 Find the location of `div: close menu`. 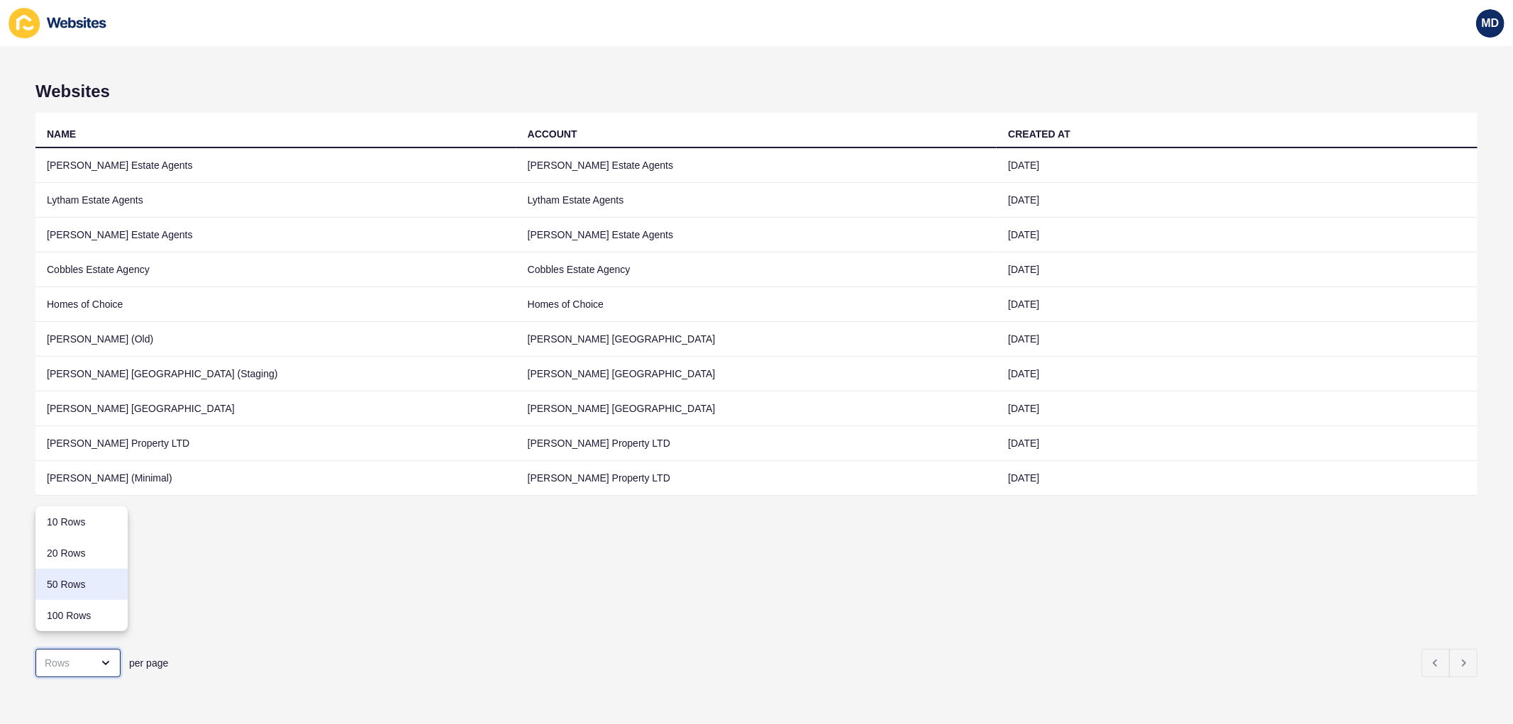

div: close menu is located at coordinates (78, 663).